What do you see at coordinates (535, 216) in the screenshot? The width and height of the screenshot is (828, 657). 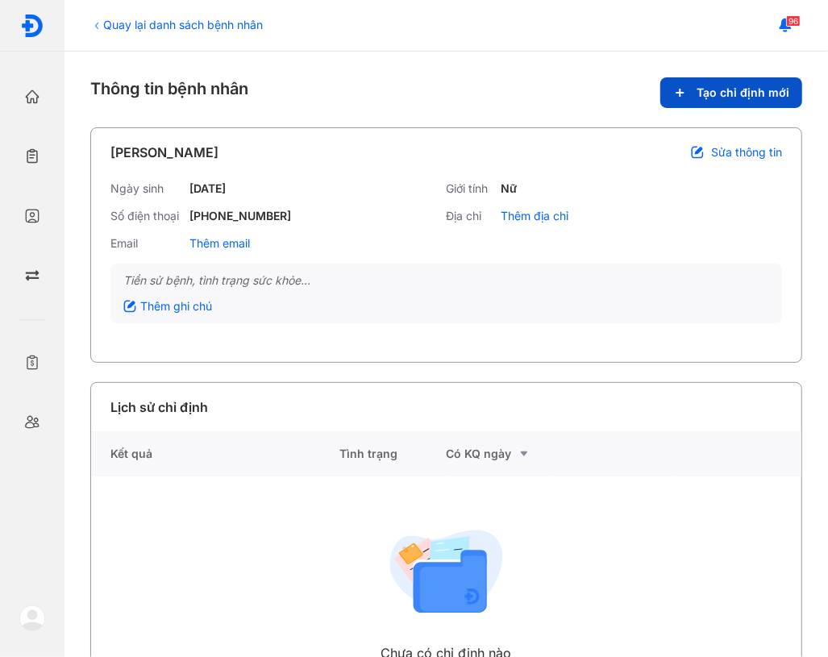 I see `div: Thêm địa chỉ` at bounding box center [535, 216].